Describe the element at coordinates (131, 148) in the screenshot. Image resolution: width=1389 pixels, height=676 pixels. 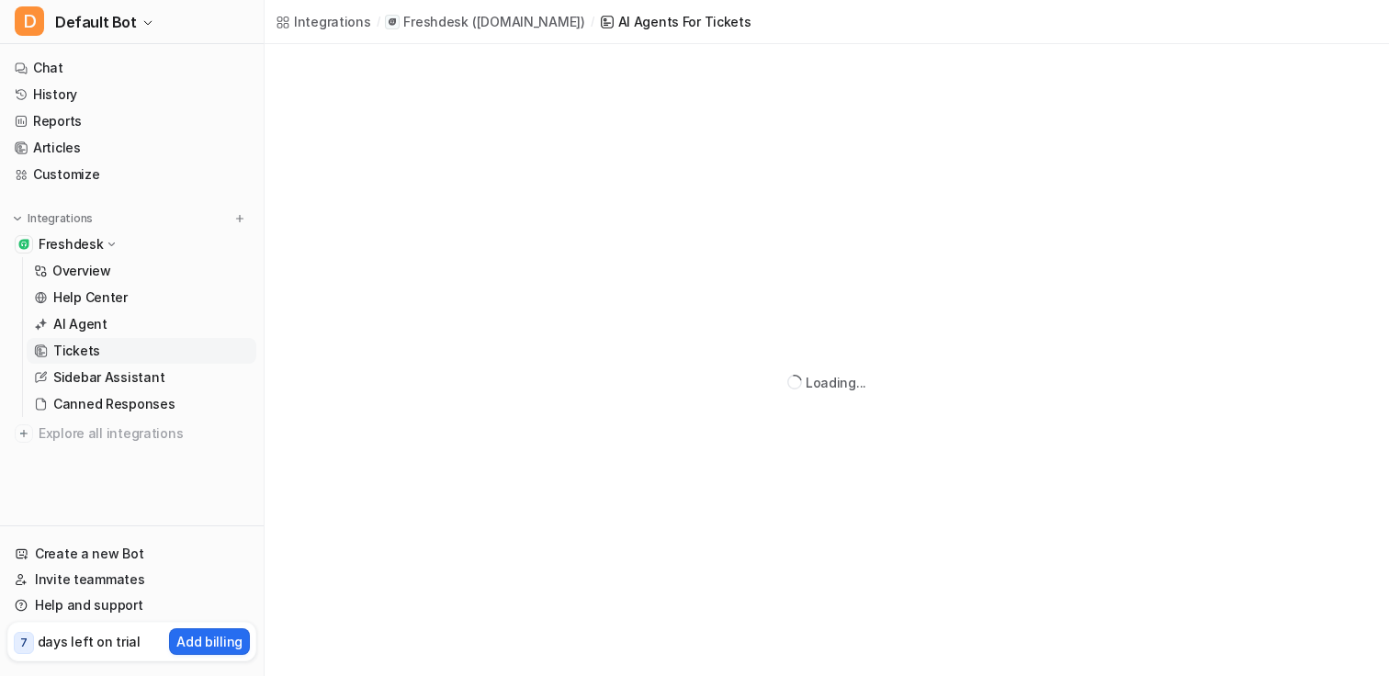
I see `a: Articles` at that location.